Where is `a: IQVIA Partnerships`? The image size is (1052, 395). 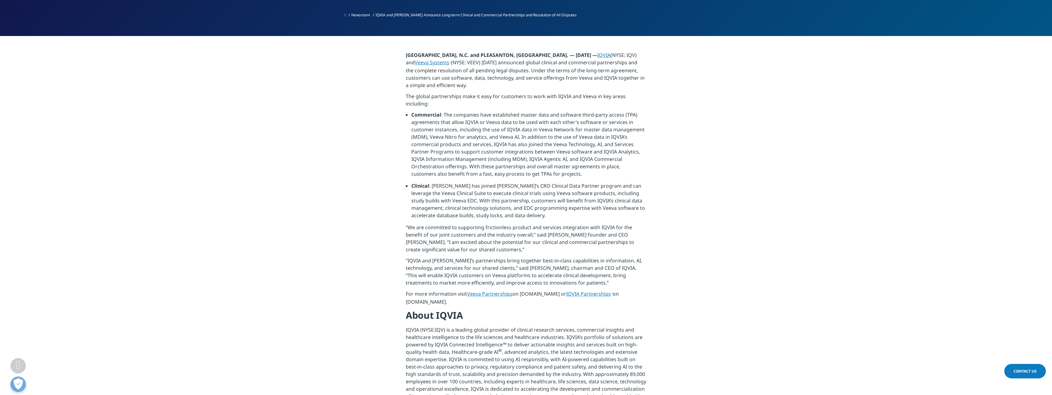 a: IQVIA Partnerships is located at coordinates (589, 294).